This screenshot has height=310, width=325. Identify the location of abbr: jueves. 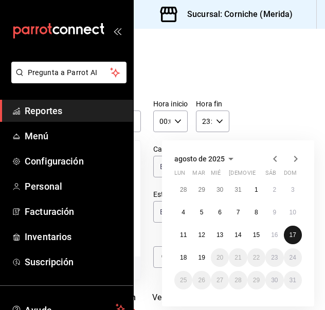
(259, 175).